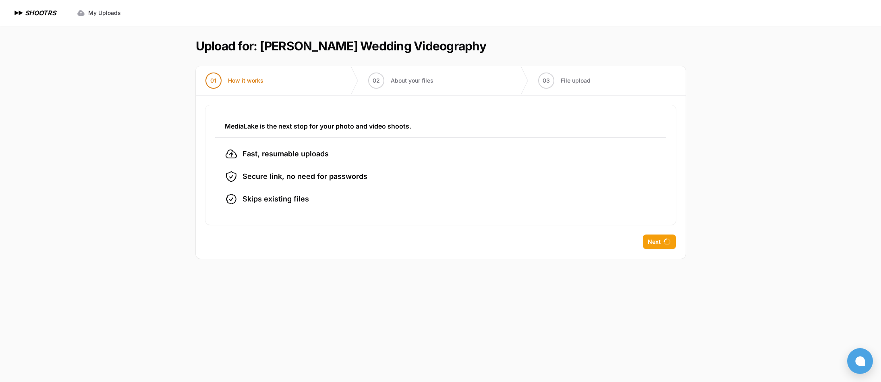 The height and width of the screenshot is (382, 881). What do you see at coordinates (546, 81) in the screenshot?
I see `span: 03` at bounding box center [546, 81].